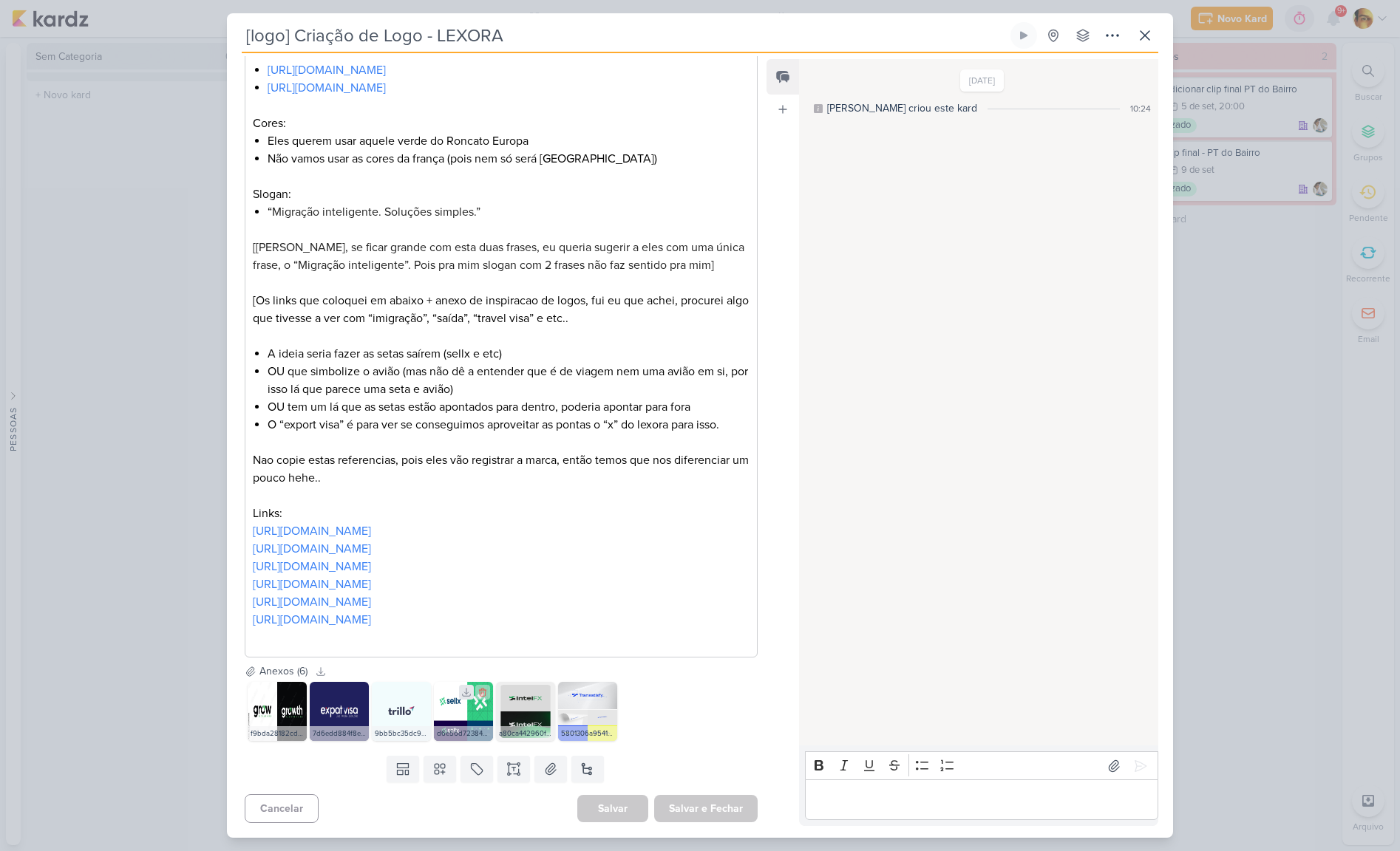  Describe the element at coordinates (625, 36) in the screenshot. I see `input: Kard Sem Título` at that location.